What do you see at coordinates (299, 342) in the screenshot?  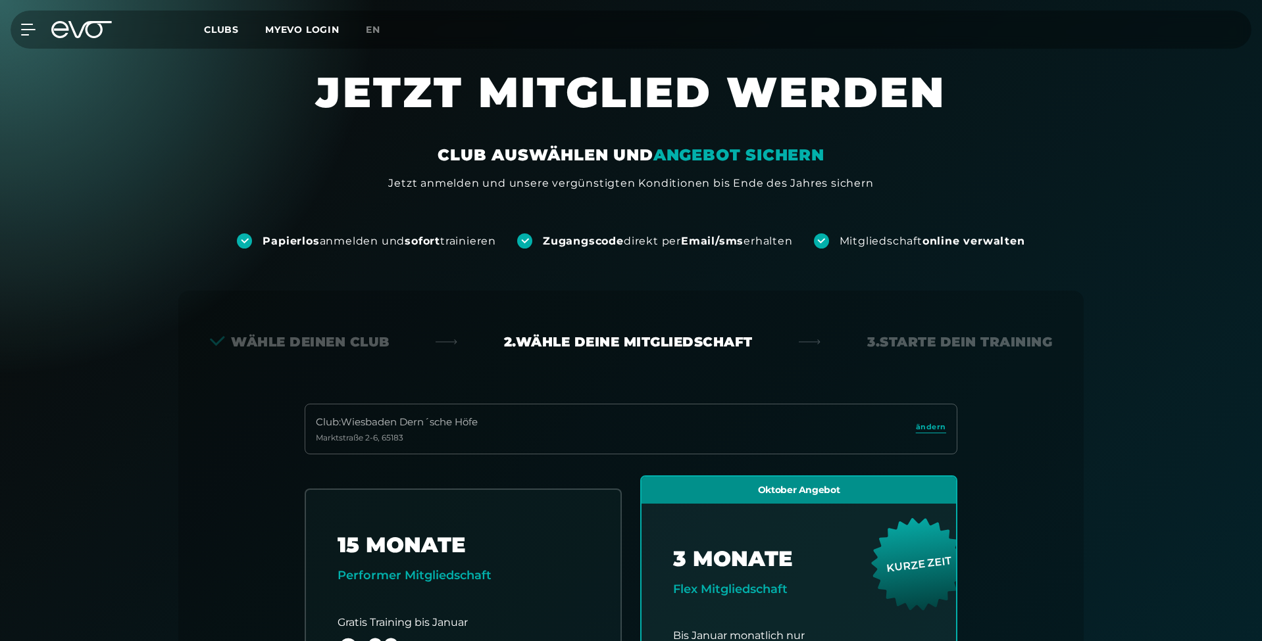 I see `div: Wähle deinen Club` at bounding box center [299, 342].